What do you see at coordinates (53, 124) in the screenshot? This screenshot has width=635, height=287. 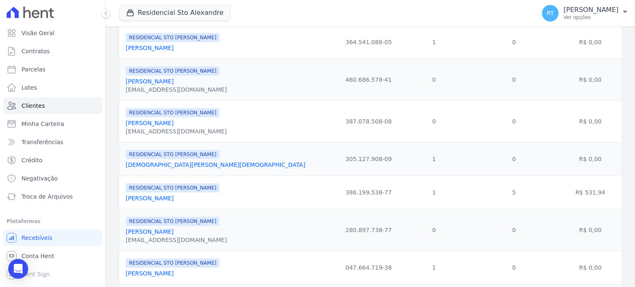 I see `a: Minha Carteira` at bounding box center [53, 124].